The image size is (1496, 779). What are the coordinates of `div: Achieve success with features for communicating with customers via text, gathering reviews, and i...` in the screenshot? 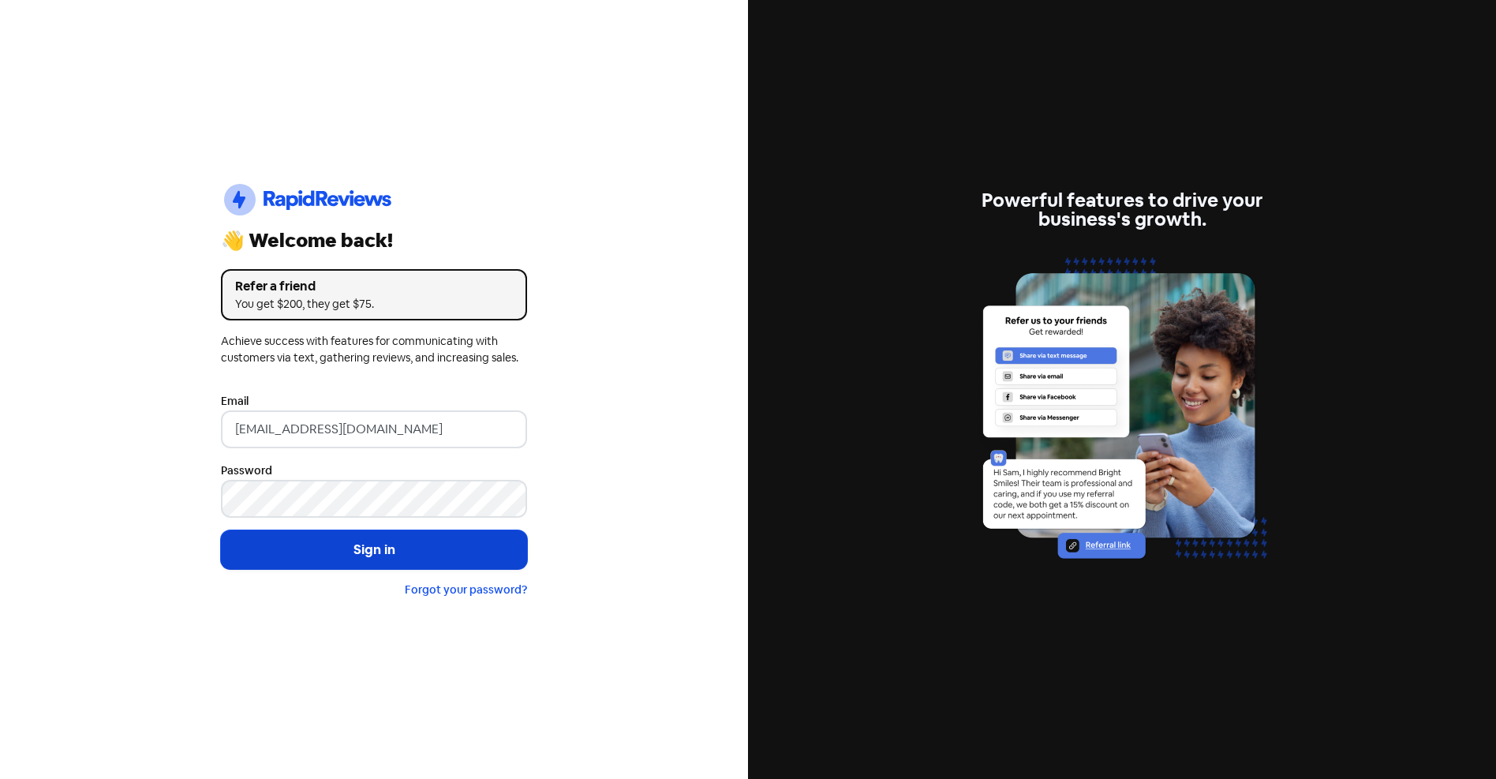 It's located at (374, 350).